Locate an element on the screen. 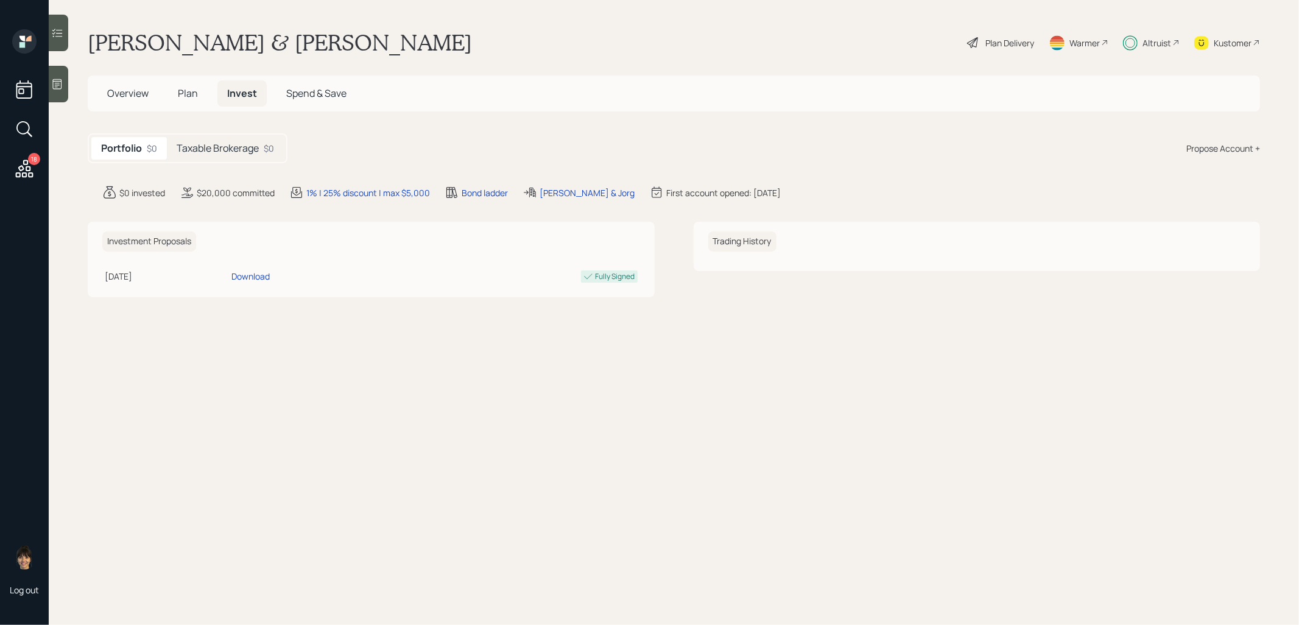 This screenshot has width=1299, height=625. h6: Investment Proposals is located at coordinates (149, 241).